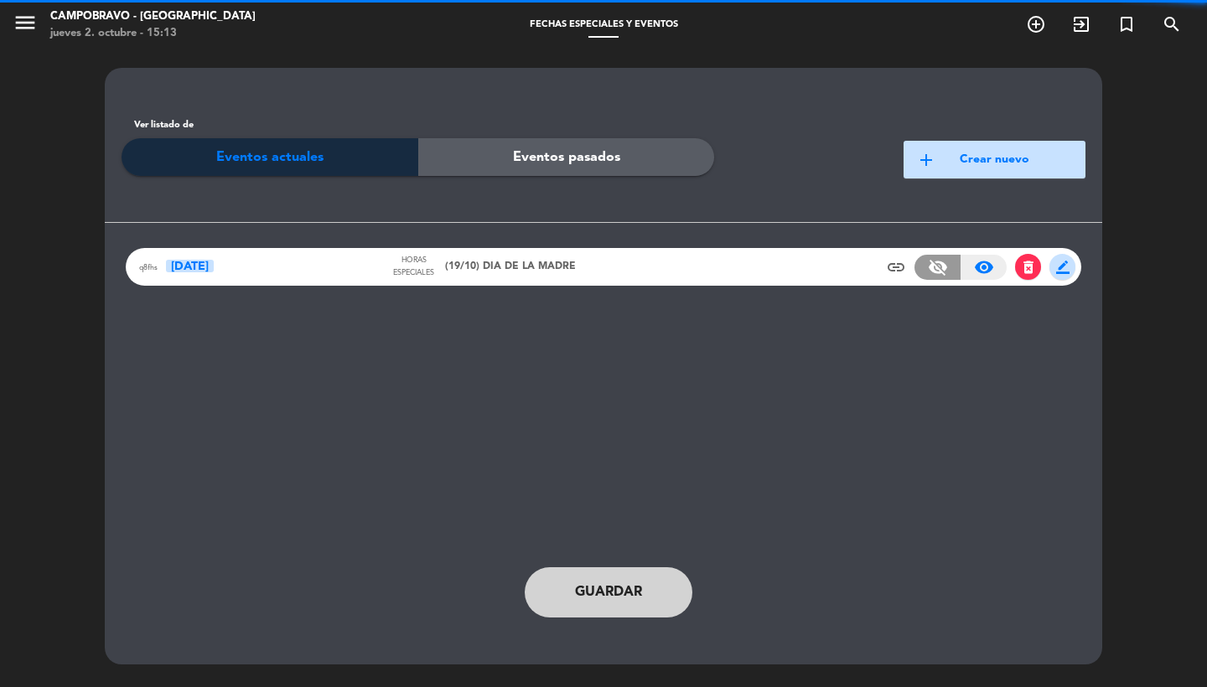  Describe the element at coordinates (153, 34) in the screenshot. I see `div: jueves 2. octubre - 15:13` at that location.